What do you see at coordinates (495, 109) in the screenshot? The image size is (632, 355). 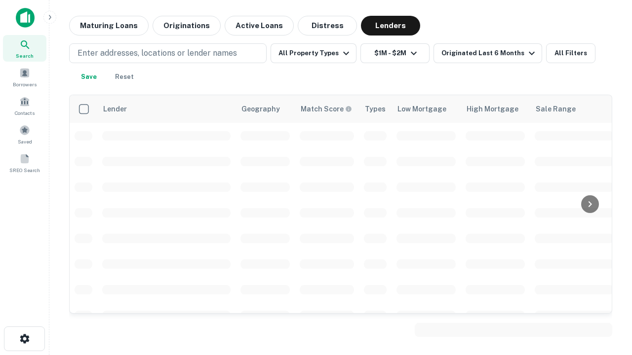 I see `th: High Mortgage` at bounding box center [495, 109].